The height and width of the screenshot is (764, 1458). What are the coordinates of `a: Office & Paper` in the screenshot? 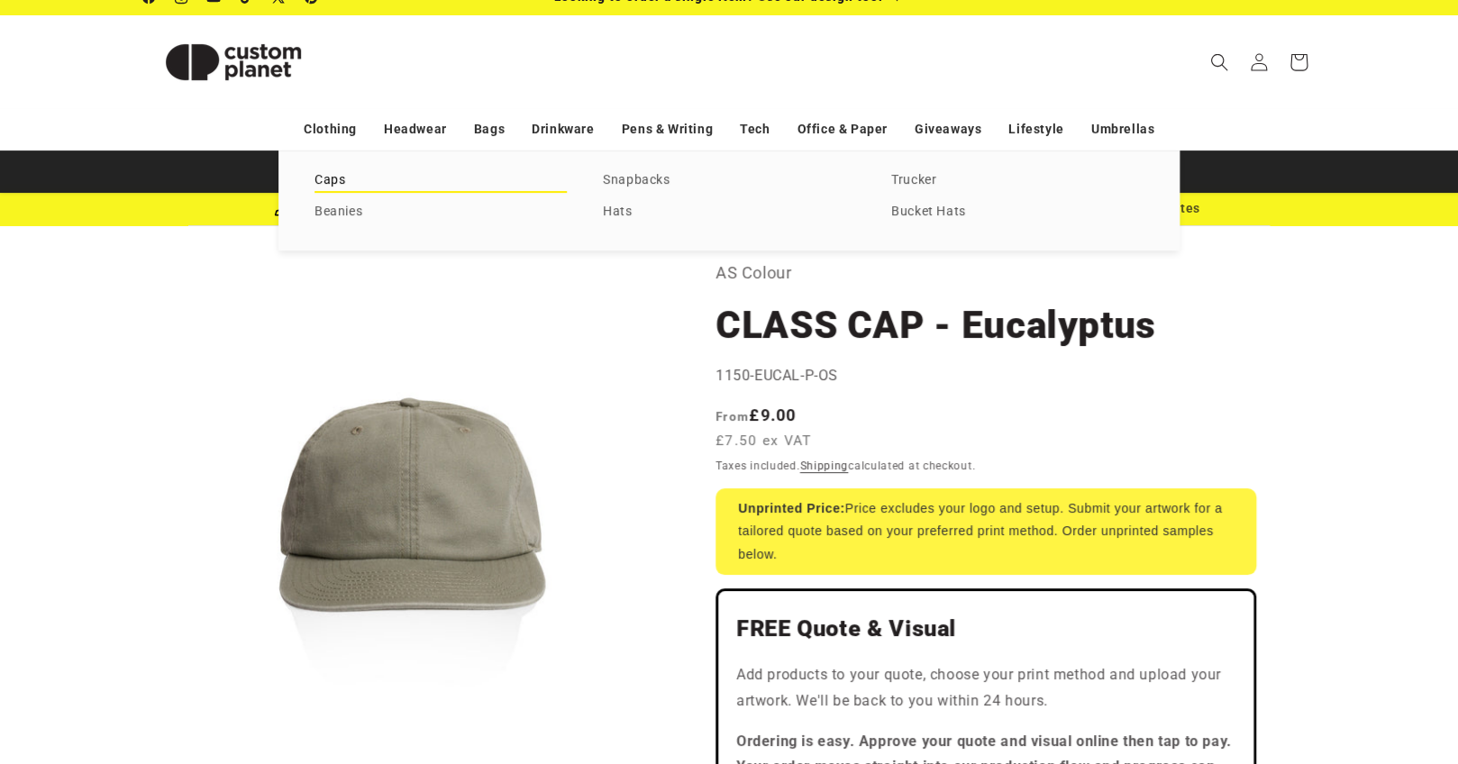 It's located at (841, 129).